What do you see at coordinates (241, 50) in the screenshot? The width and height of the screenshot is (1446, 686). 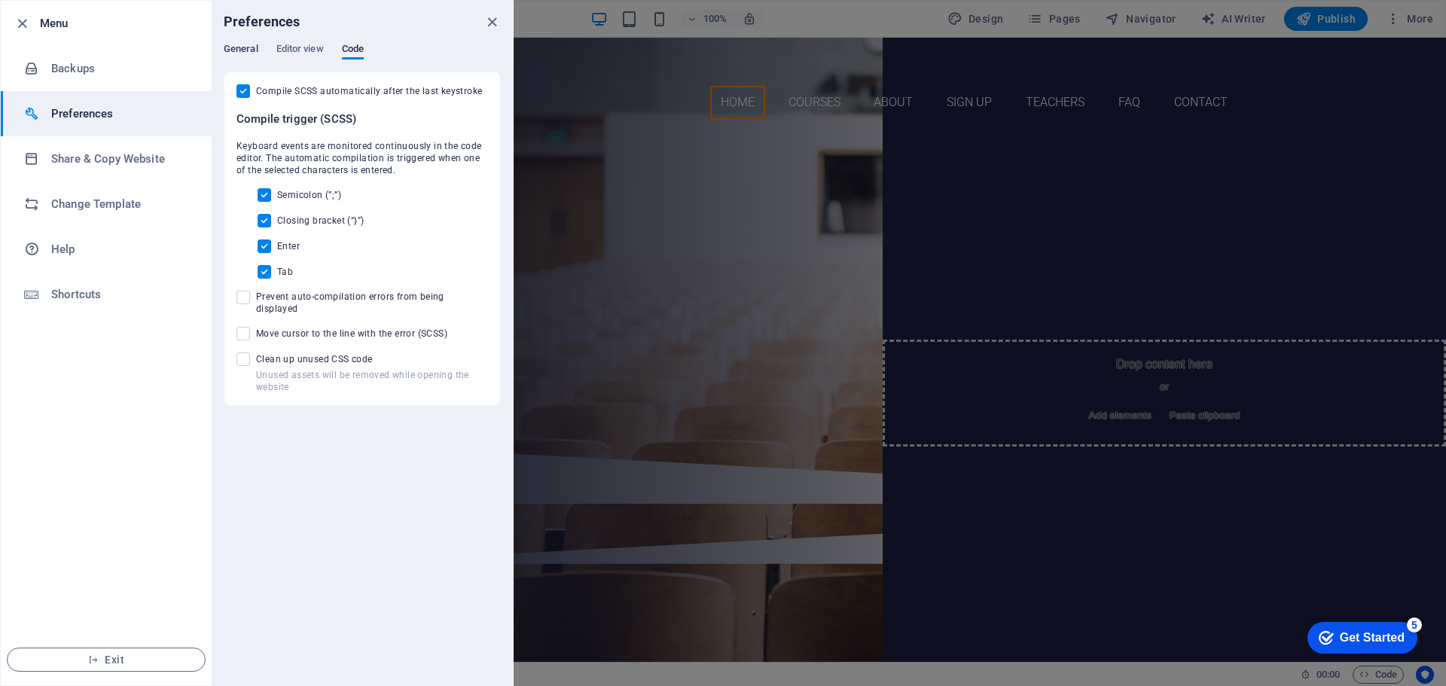 I see `span: General` at bounding box center [241, 50].